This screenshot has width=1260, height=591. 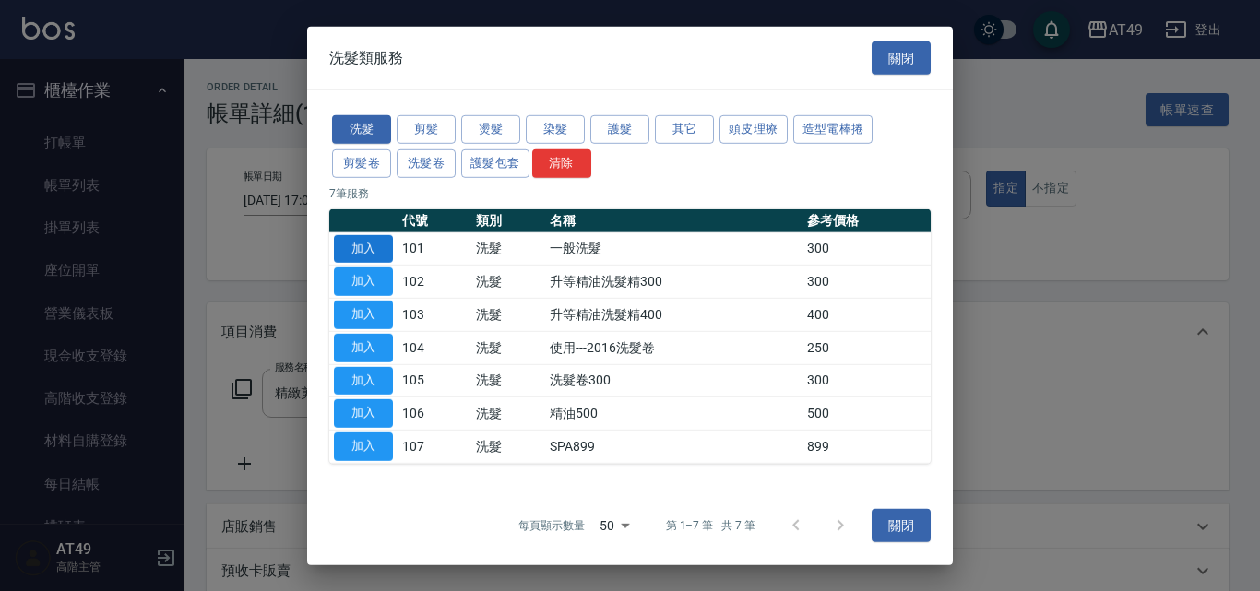 I want to click on button: 燙髮, so click(x=491, y=129).